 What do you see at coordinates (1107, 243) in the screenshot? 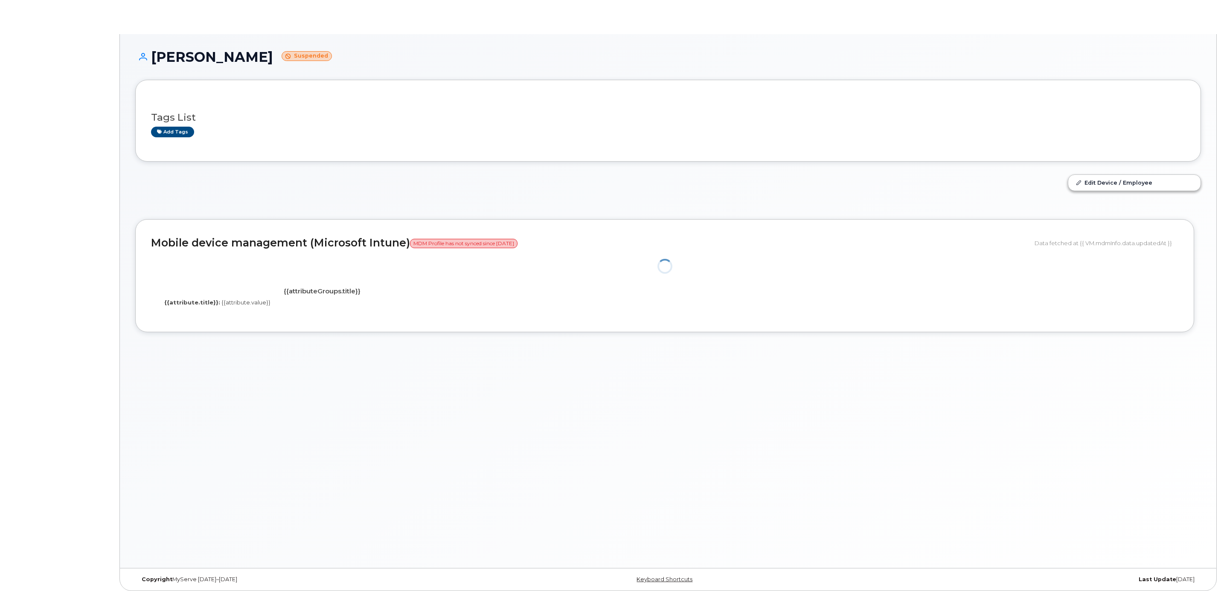
I see `div: Data fetched at {{ VM.mdmInfo.data.updatedAt }}` at bounding box center [1107, 243].